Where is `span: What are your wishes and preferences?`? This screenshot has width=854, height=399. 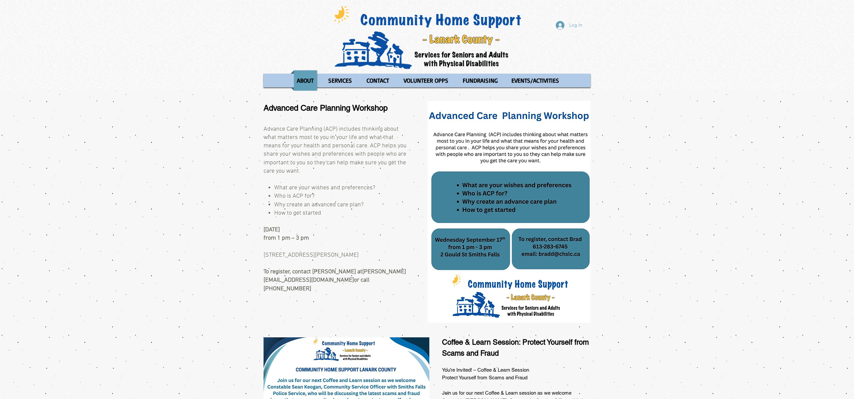
span: What are your wishes and preferences? is located at coordinates (325, 188).